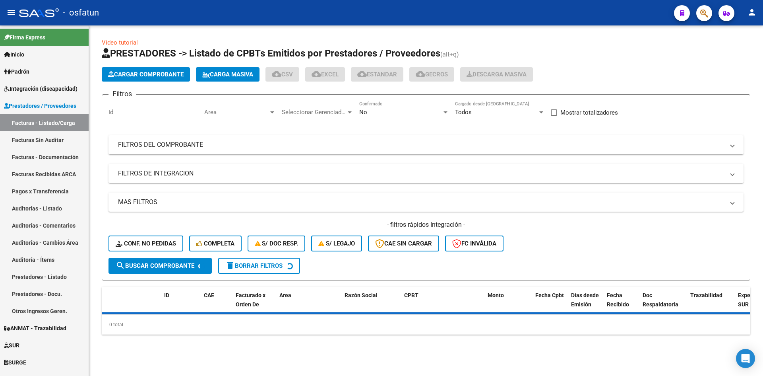 Image resolution: width=763 pixels, height=376 pixels. I want to click on datatable-header-cell: Area, so click(303, 304).